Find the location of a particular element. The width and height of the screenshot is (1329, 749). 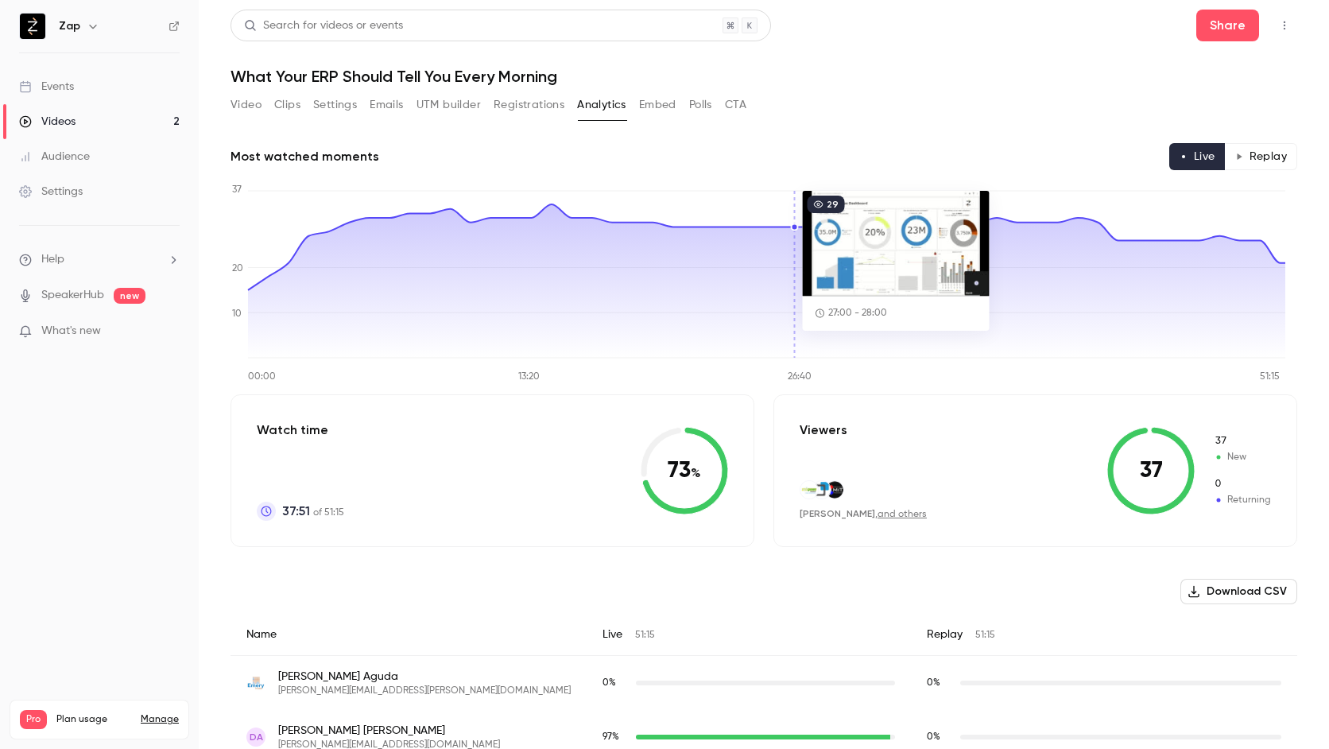

div: Videos is located at coordinates (47, 122).